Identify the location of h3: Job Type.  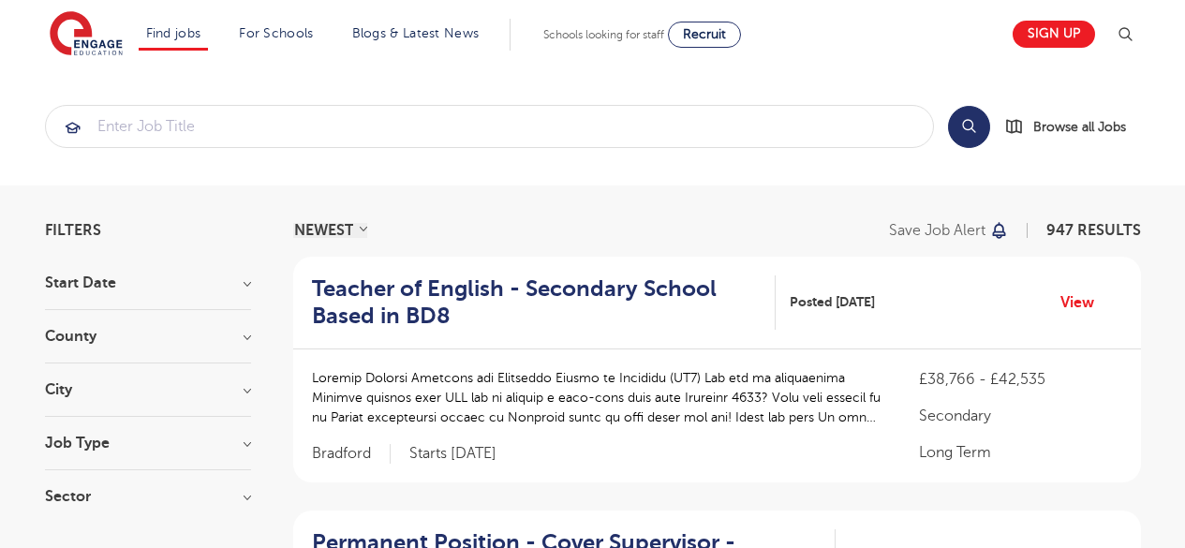
(148, 443).